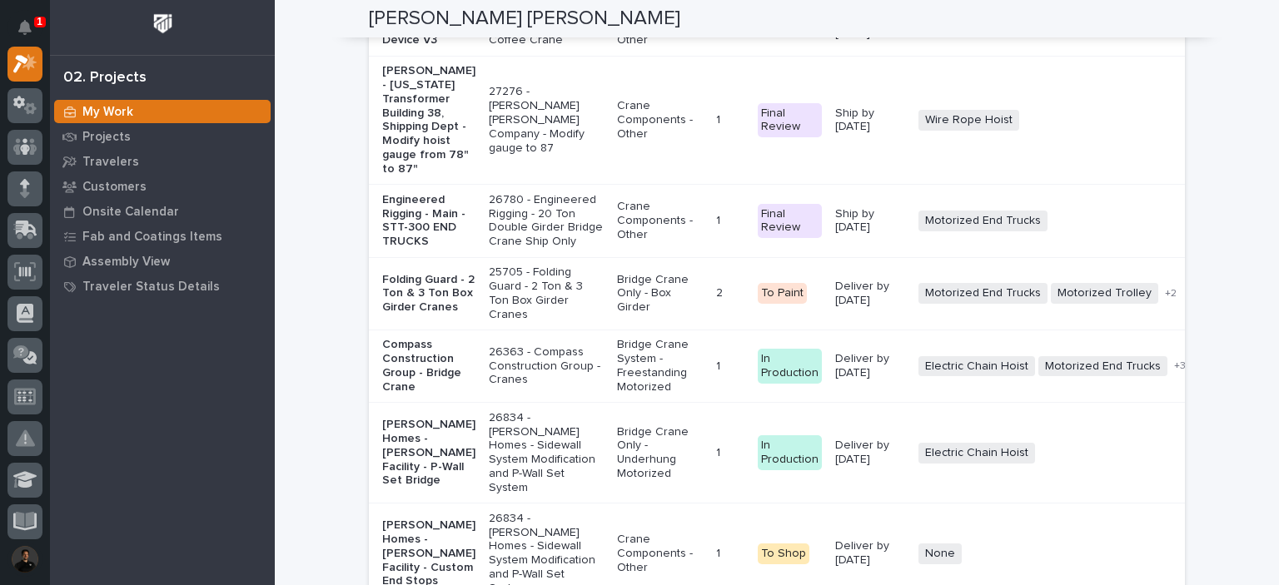 Image resolution: width=1279 pixels, height=585 pixels. I want to click on span: + 2, so click(1171, 294).